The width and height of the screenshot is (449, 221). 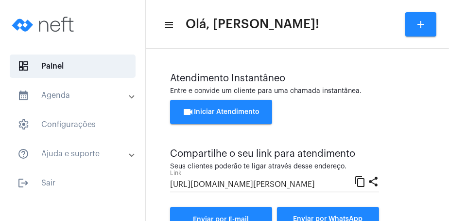 I want to click on div: Seus clientes poderão te ligar através desse endereço., so click(x=275, y=166).